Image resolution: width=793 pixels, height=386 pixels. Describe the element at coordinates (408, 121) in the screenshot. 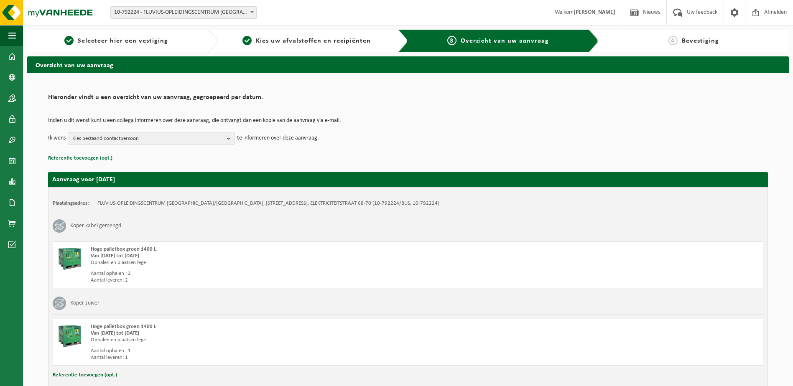

I see `p: Indien u dit wenst kunt u een collega informeren over deze aanvraag, die ontvangt dan een kopie v...` at that location.